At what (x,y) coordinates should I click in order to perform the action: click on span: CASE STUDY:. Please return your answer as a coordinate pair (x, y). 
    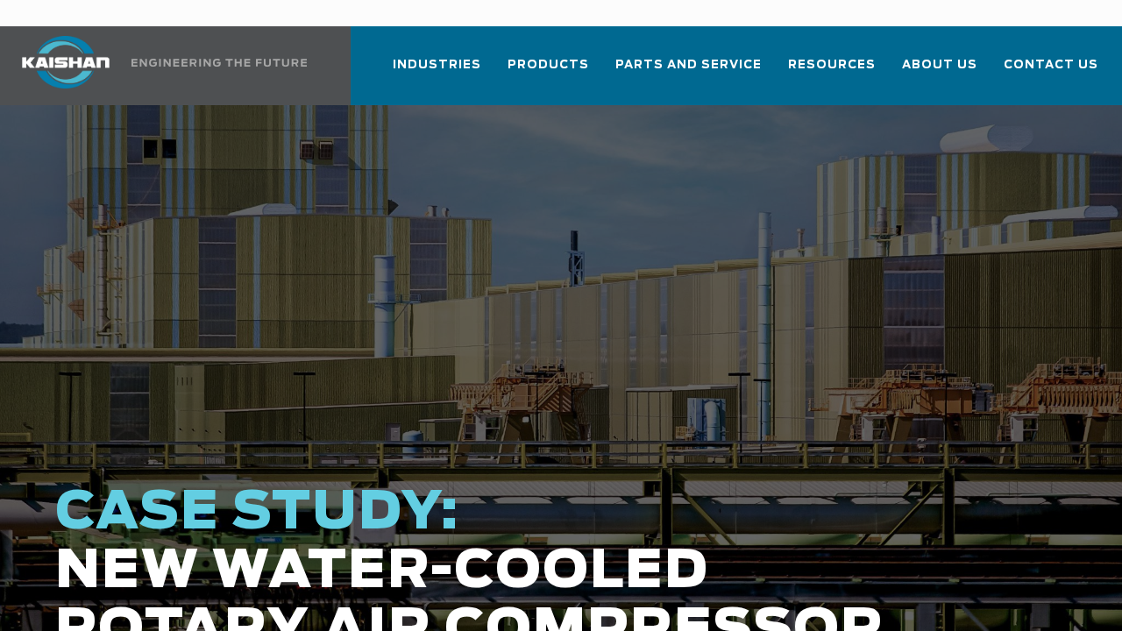
    Looking at the image, I should click on (258, 513).